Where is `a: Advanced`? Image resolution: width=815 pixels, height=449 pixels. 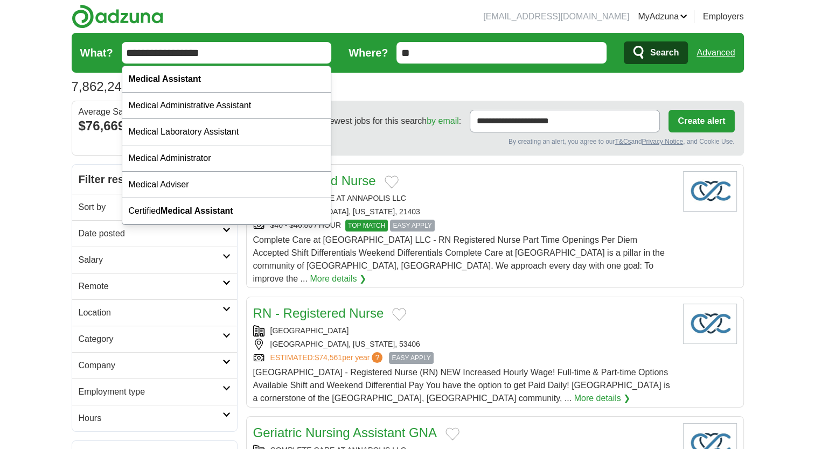
a: Advanced is located at coordinates (716, 53).